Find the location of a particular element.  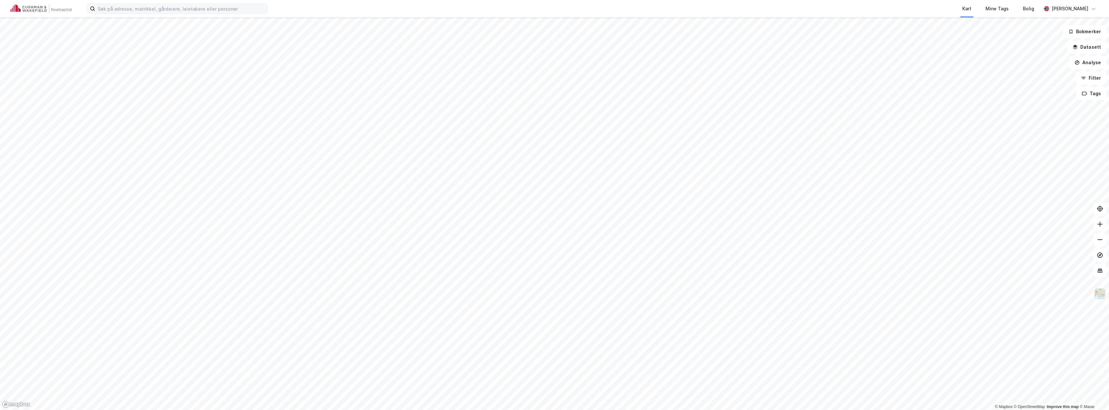

img: Z is located at coordinates (1100, 294).